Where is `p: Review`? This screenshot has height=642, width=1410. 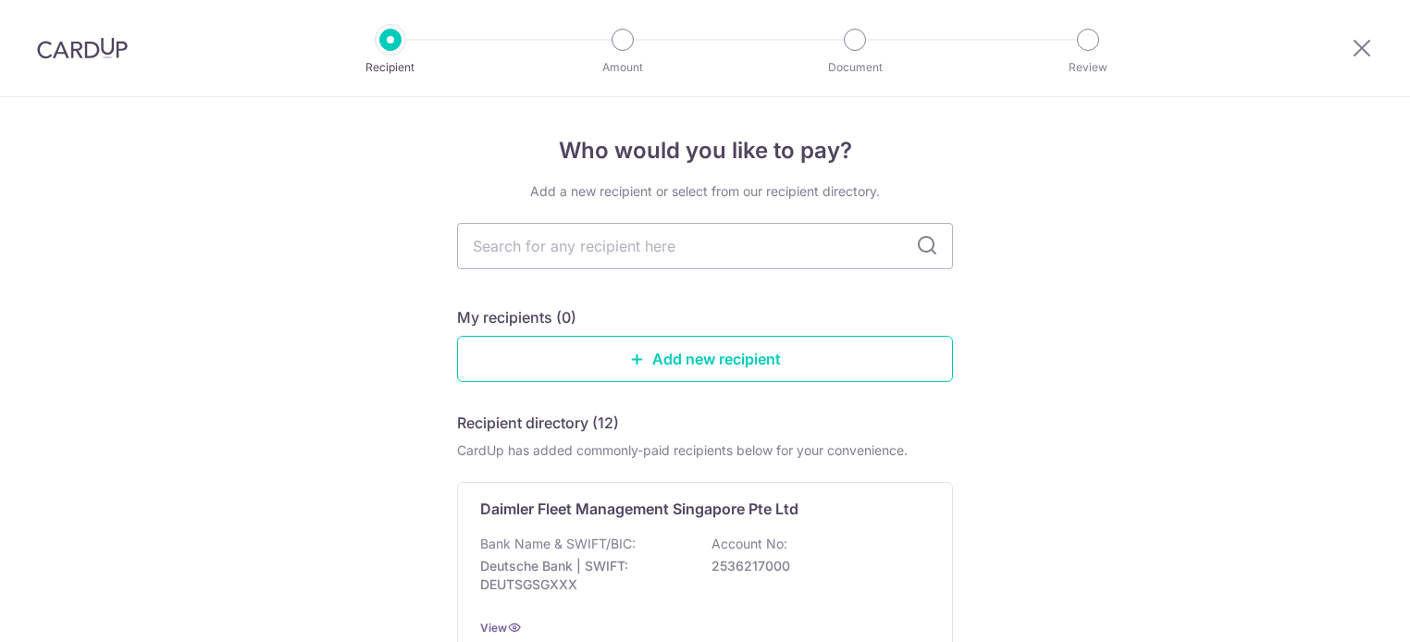
p: Review is located at coordinates (1088, 68).